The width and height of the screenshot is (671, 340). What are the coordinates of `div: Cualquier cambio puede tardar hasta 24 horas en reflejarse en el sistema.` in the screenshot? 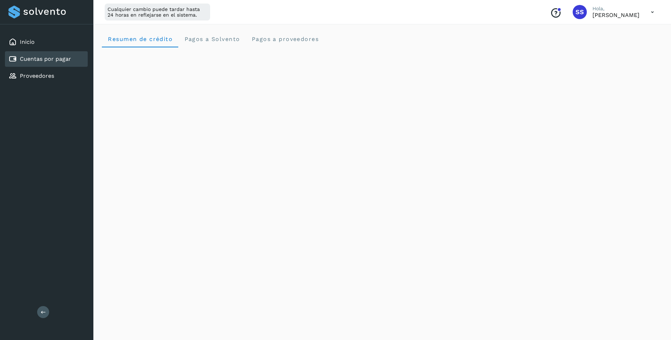 It's located at (157, 12).